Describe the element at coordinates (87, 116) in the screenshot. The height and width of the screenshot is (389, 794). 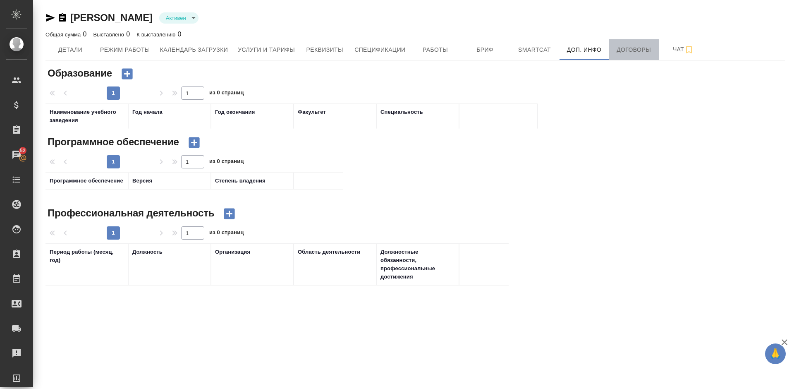
I see `div: Наименование учебного заведения` at that location.